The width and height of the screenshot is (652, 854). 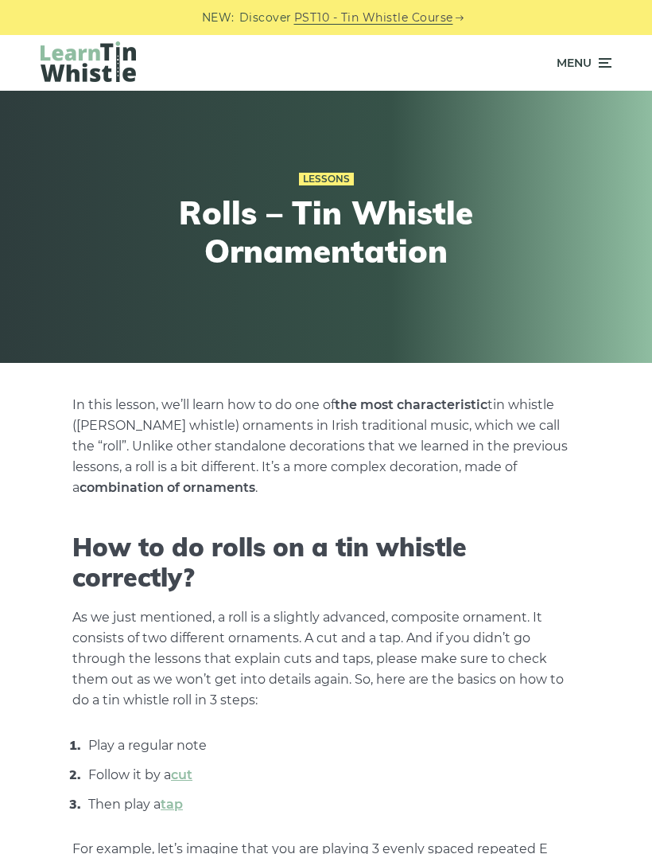 I want to click on span: Menu, so click(x=574, y=63).